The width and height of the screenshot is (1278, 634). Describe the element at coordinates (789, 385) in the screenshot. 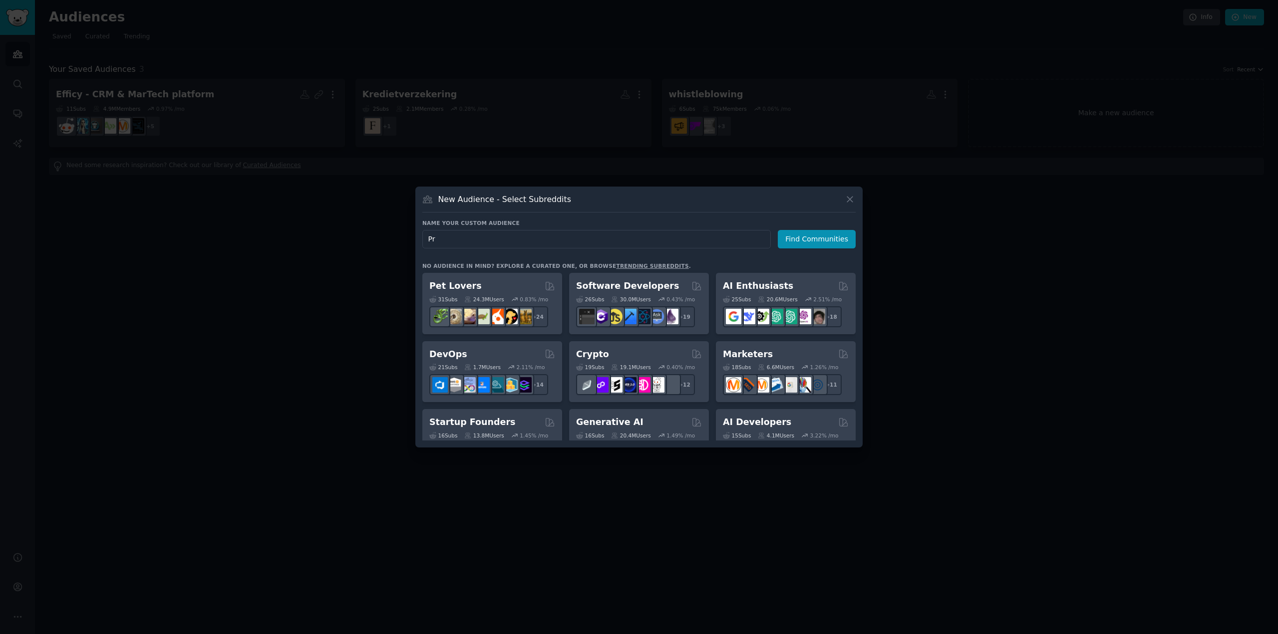

I see `img: googleads` at that location.